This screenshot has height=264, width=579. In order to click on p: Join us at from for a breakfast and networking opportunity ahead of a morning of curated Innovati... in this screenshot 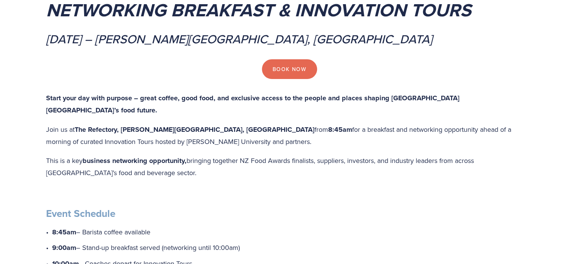, I will do `click(290, 136)`.